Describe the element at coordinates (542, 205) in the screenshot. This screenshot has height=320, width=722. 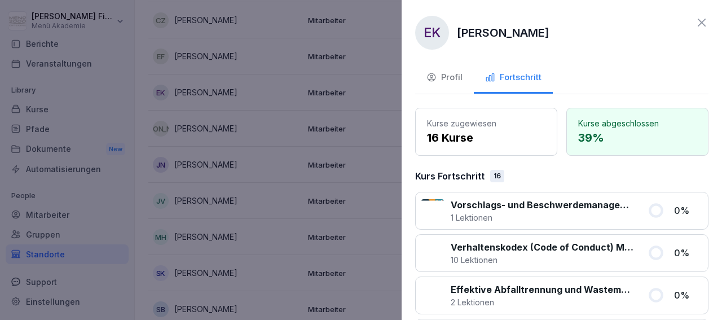
I see `p: Vorschlags- und Beschwerdemanagement bei Menü 2000` at that location.